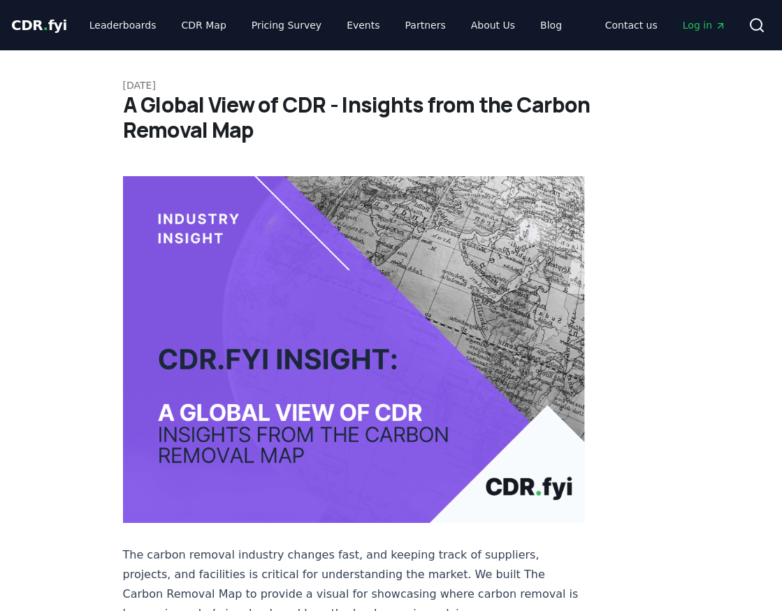 The image size is (782, 611). Describe the element at coordinates (123, 25) in the screenshot. I see `a: Leaderboards` at that location.